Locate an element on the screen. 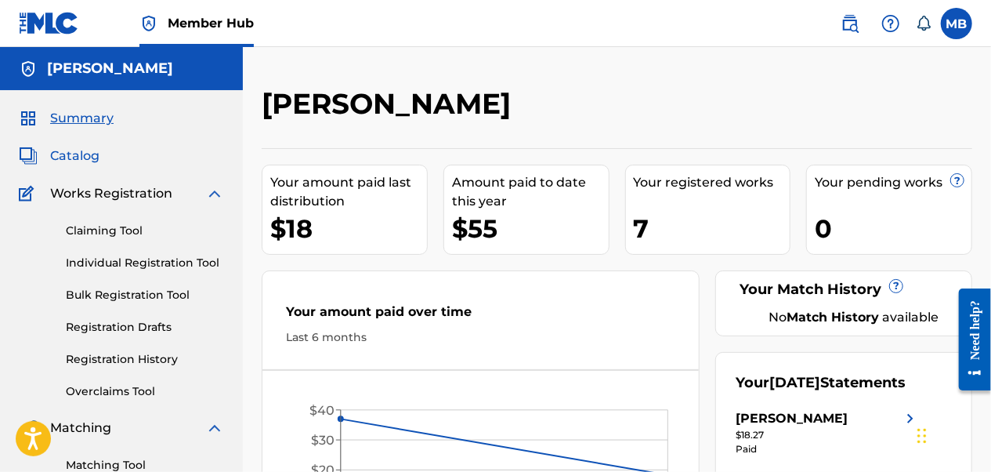  div: Drag is located at coordinates (922, 436).